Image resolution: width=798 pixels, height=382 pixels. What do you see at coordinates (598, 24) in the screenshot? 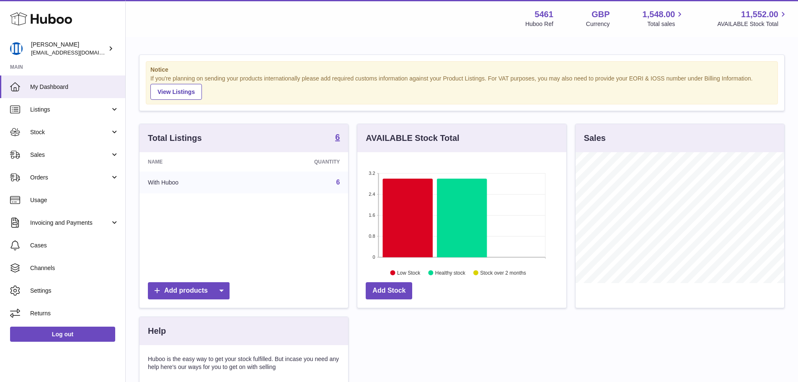
I see `div: Currency` at bounding box center [598, 24].